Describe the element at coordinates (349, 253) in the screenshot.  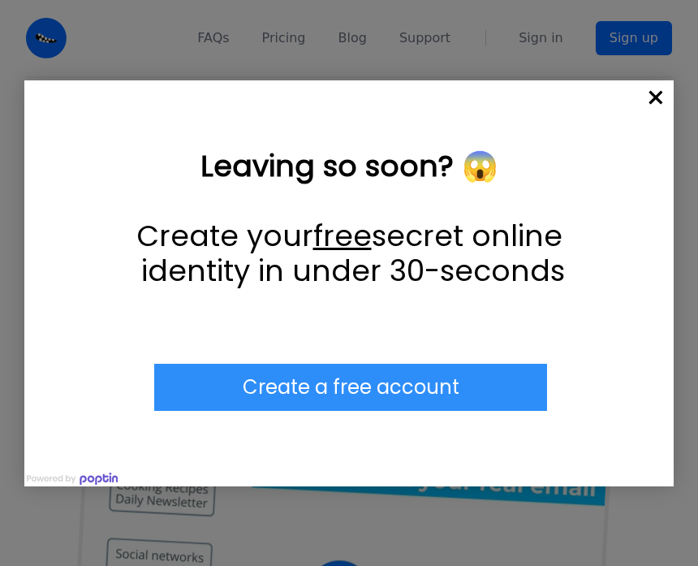
I see `p: Create your secret online identity in under 30-seconds` at that location.